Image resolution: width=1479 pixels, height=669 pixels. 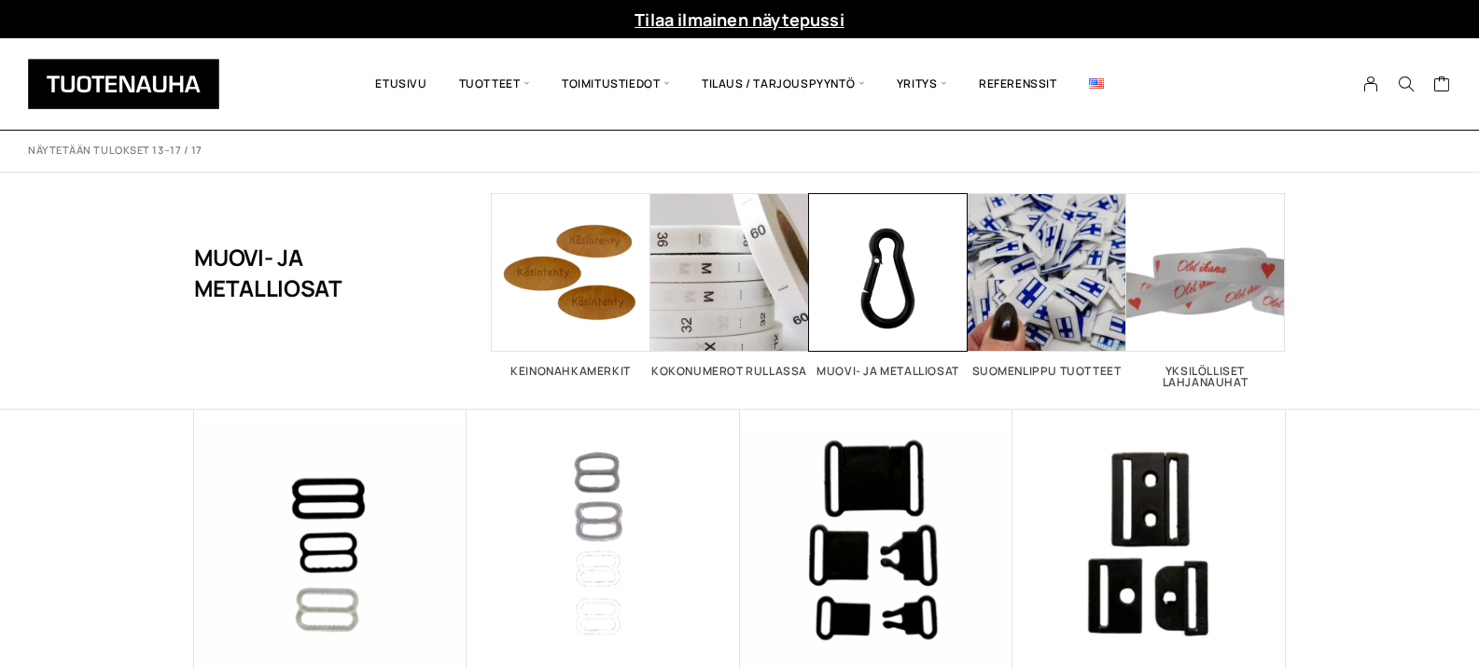 I want to click on a: Cart, so click(x=1441, y=86).